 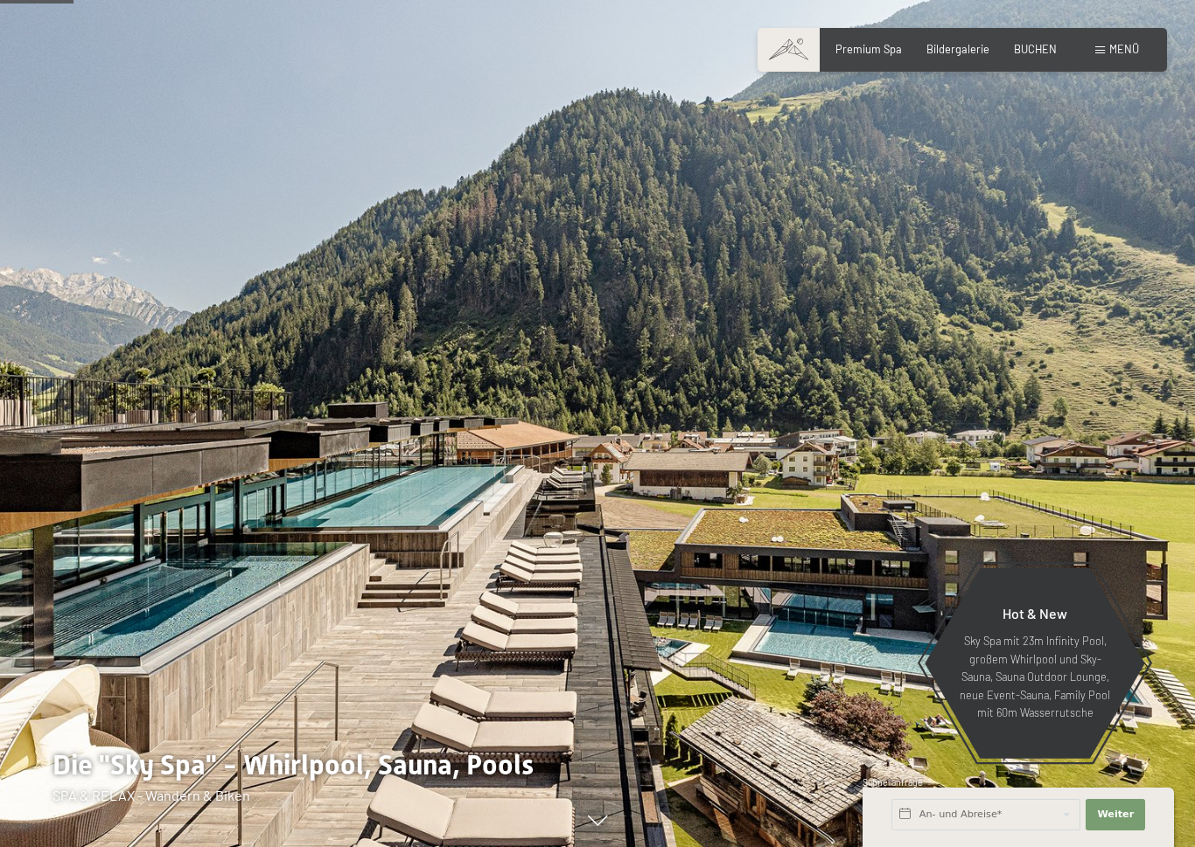 I want to click on span: Bildergalerie, so click(x=958, y=49).